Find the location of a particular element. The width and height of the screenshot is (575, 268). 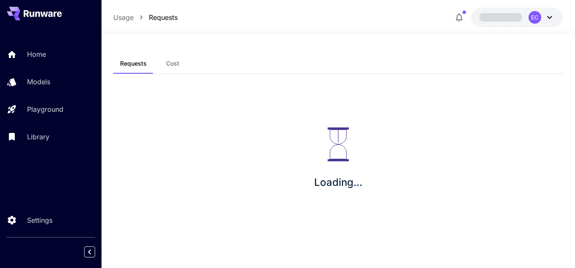

button: Collapse sidebar is located at coordinates (90, 251).